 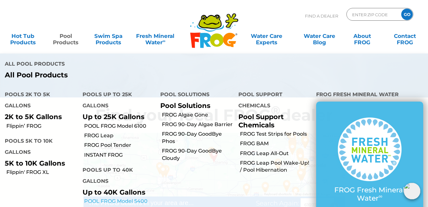 I want to click on p: FROG Fresh Mineral Water, so click(x=369, y=194).